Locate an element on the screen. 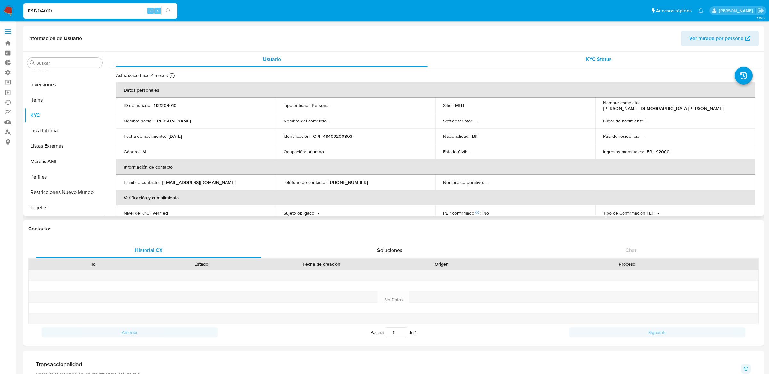 Image resolution: width=769 pixels, height=374 pixels. div: Estado is located at coordinates (201, 264).